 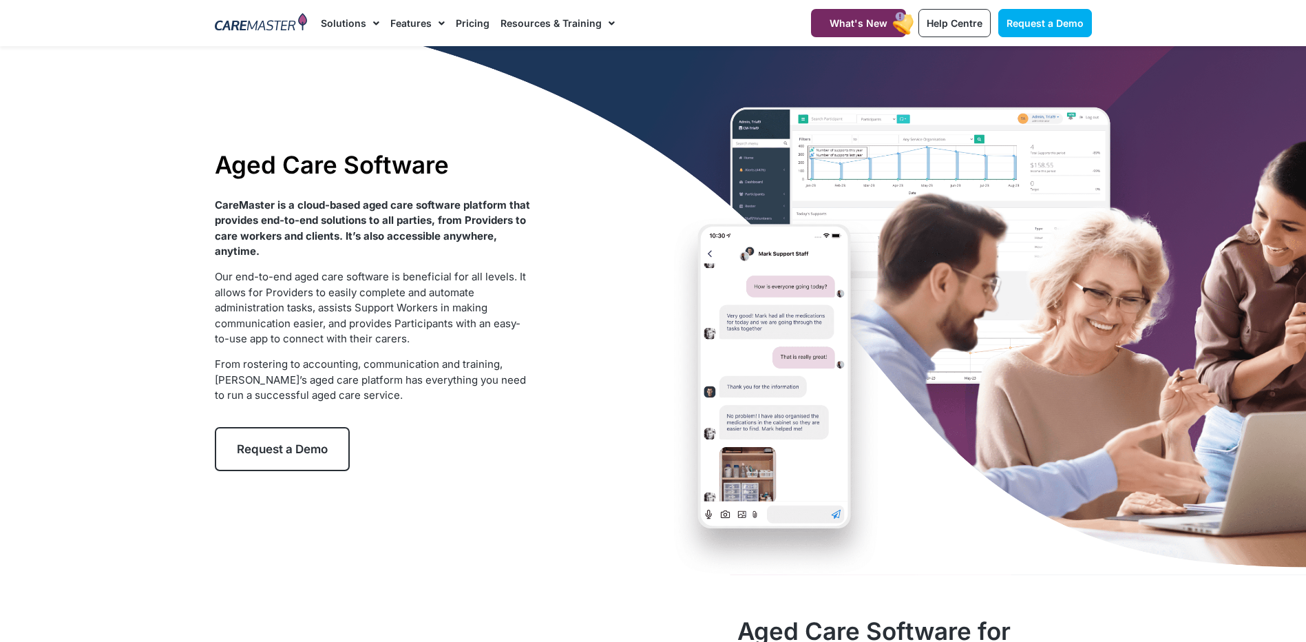 What do you see at coordinates (859, 23) in the screenshot?
I see `a: What's New` at bounding box center [859, 23].